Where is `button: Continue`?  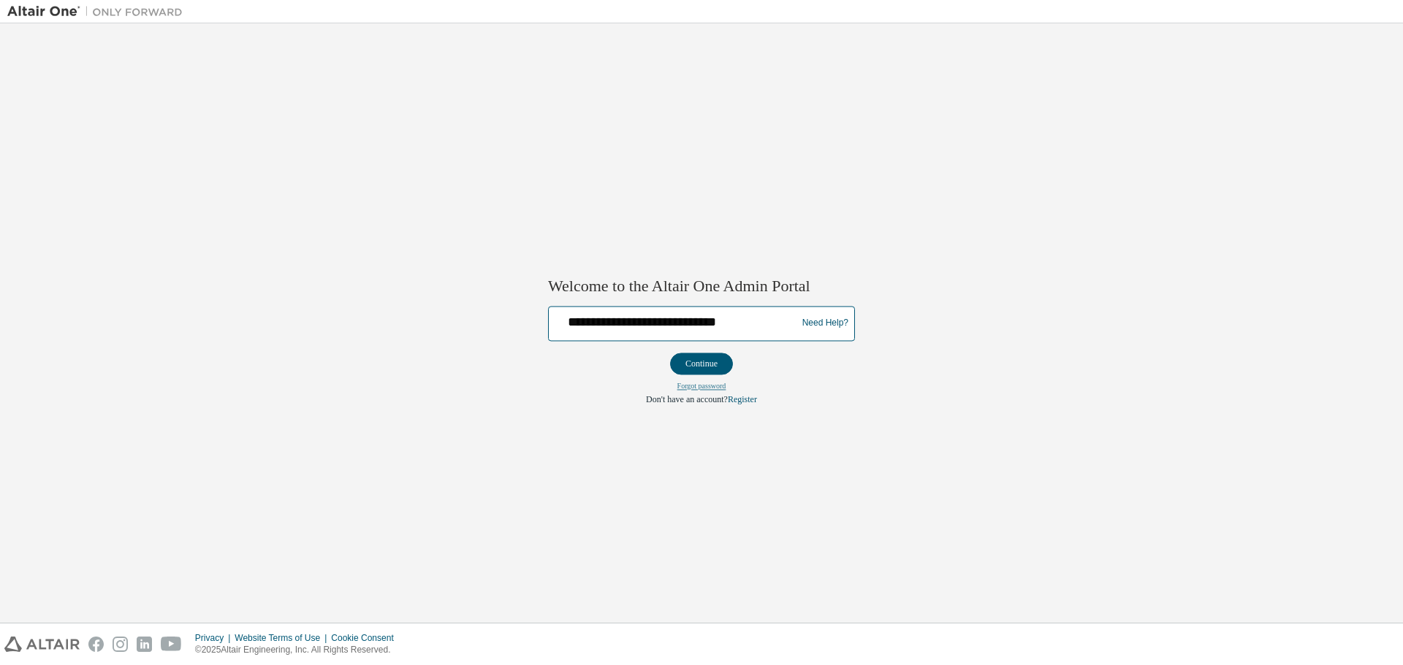 button: Continue is located at coordinates (701, 364).